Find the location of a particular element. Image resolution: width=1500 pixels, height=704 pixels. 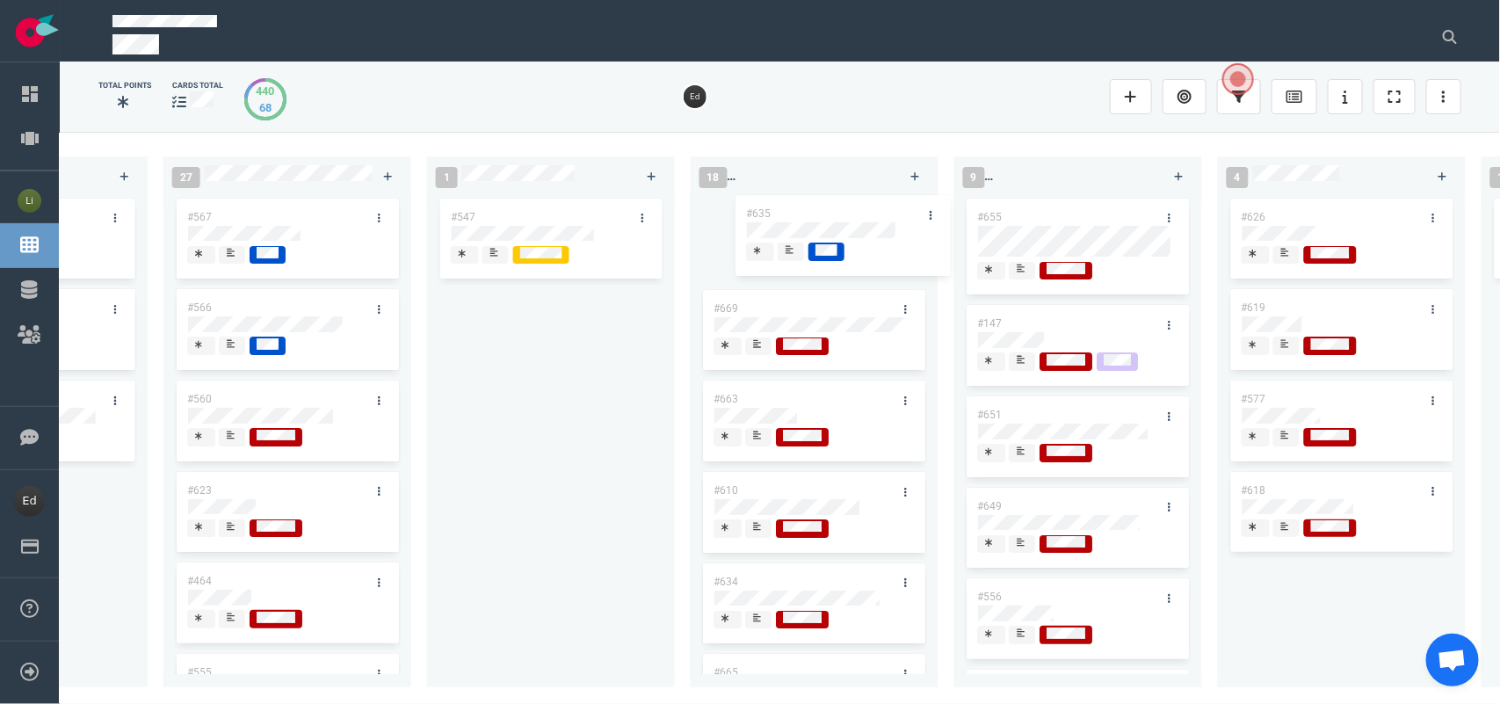

a: #147 is located at coordinates (991, 323).